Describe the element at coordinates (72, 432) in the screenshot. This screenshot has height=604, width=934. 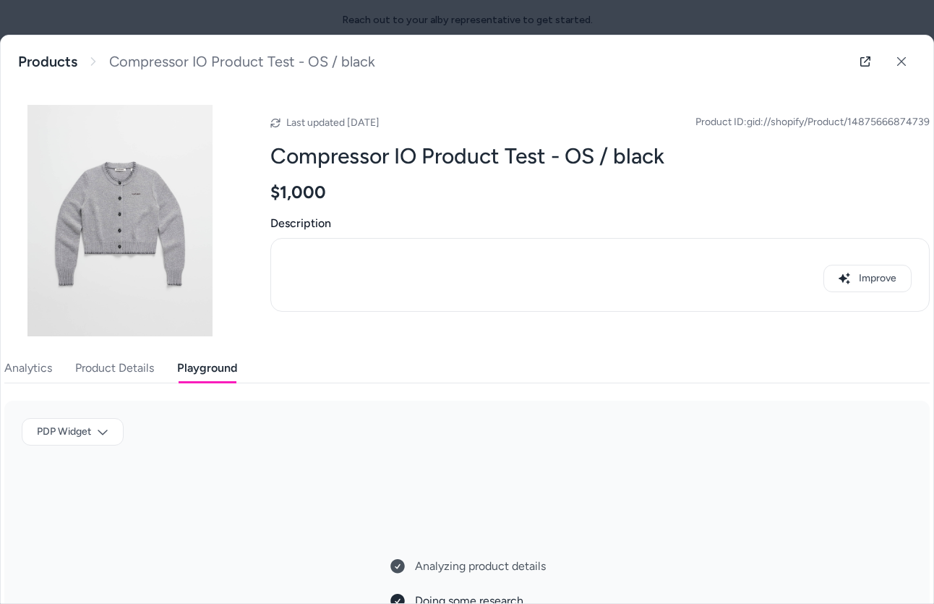
I see `button: PDP Widget` at that location.